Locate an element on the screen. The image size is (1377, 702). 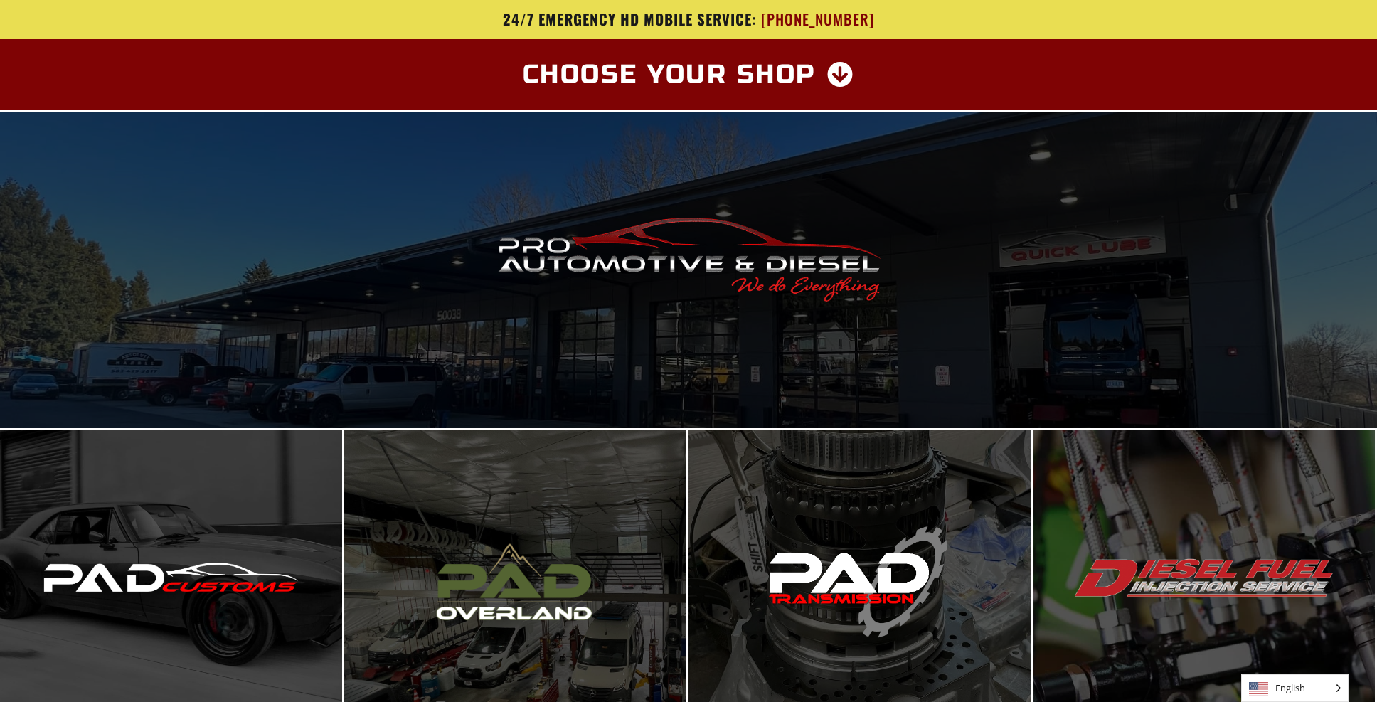
span: 24/7 Emergency HD Mobile Service: is located at coordinates (629, 18).